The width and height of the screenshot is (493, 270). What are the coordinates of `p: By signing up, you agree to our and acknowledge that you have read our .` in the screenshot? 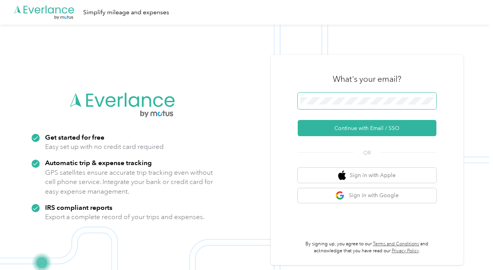 It's located at (367, 247).